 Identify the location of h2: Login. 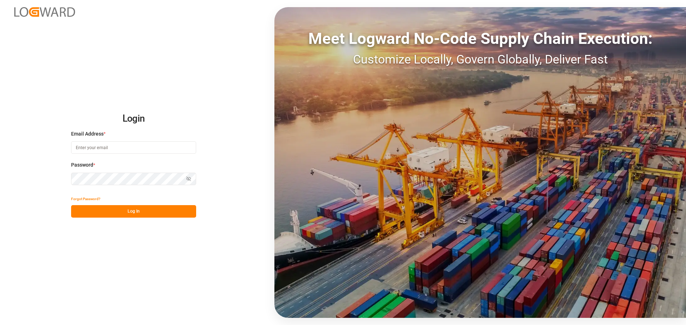
(134, 119).